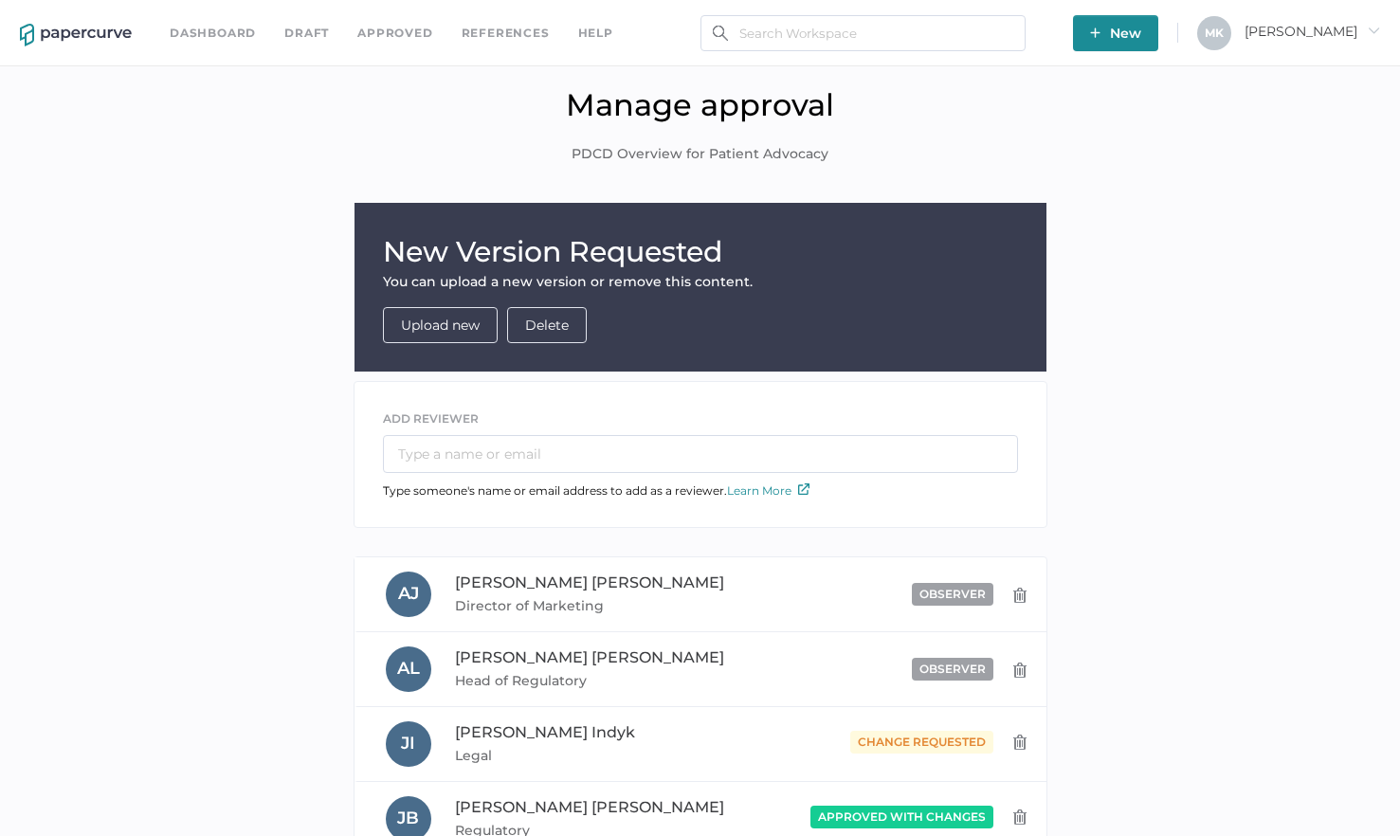 The height and width of the screenshot is (836, 1400). Describe the element at coordinates (430, 418) in the screenshot. I see `span: ADD REVIEWER` at that location.